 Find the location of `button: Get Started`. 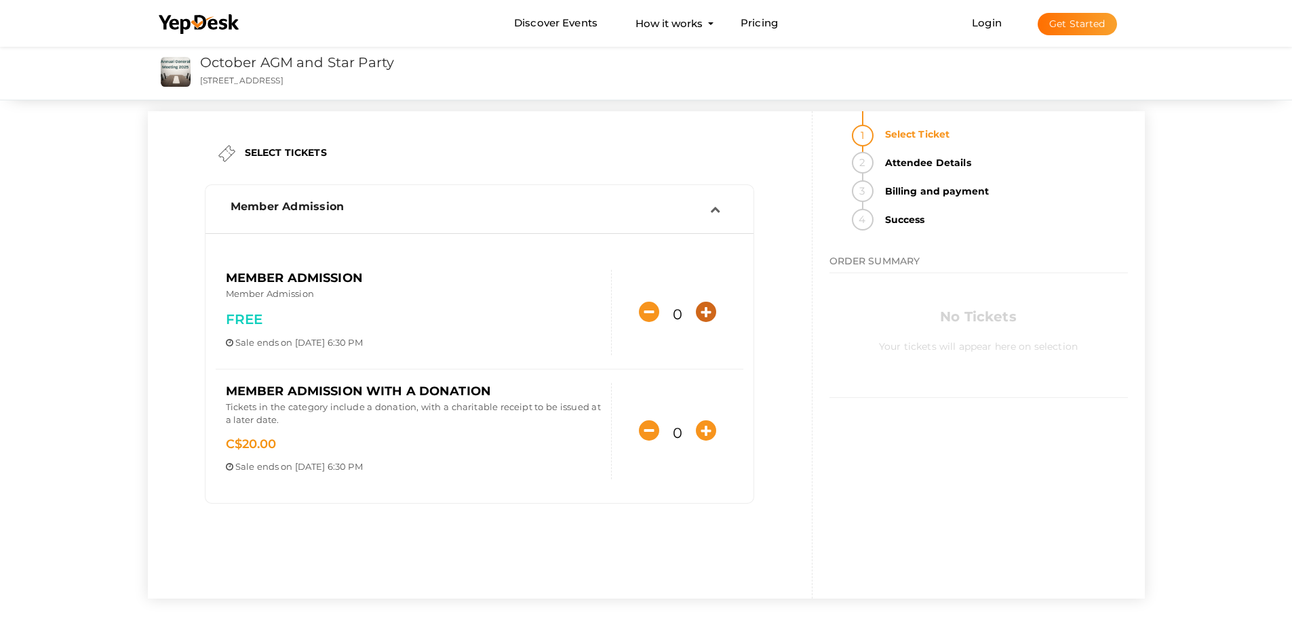

button: Get Started is located at coordinates (1077, 24).